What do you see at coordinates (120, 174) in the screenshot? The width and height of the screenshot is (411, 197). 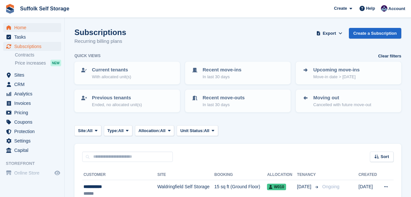 I see `th: Customer` at bounding box center [120, 174].